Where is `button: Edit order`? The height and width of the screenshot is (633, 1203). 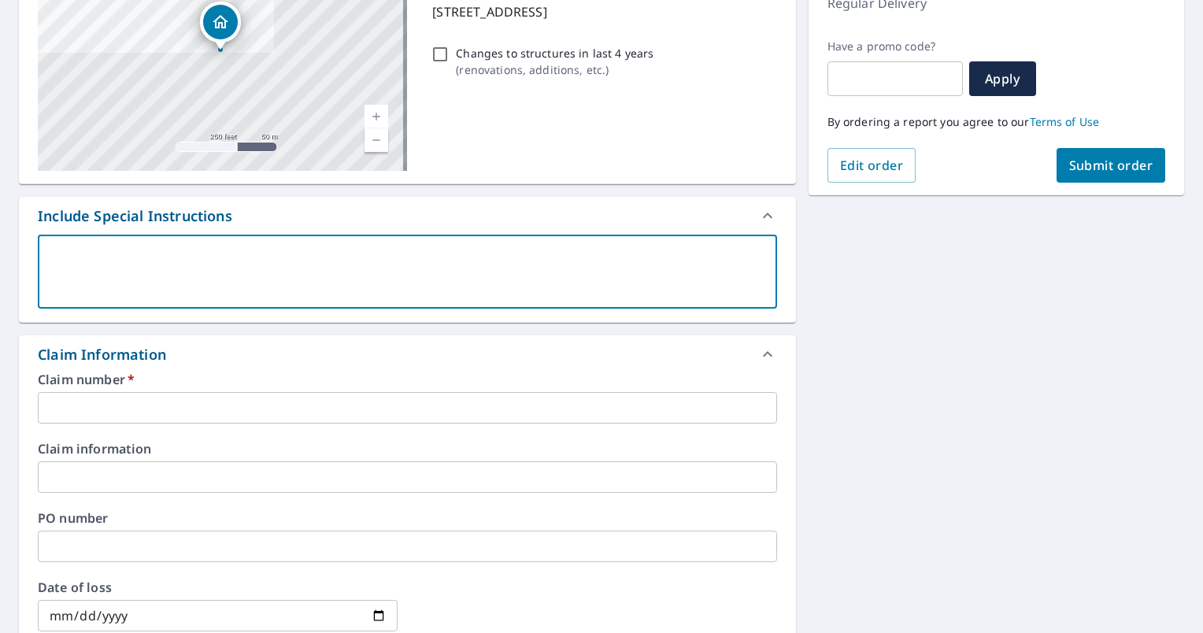
button: Edit order is located at coordinates (871, 165).